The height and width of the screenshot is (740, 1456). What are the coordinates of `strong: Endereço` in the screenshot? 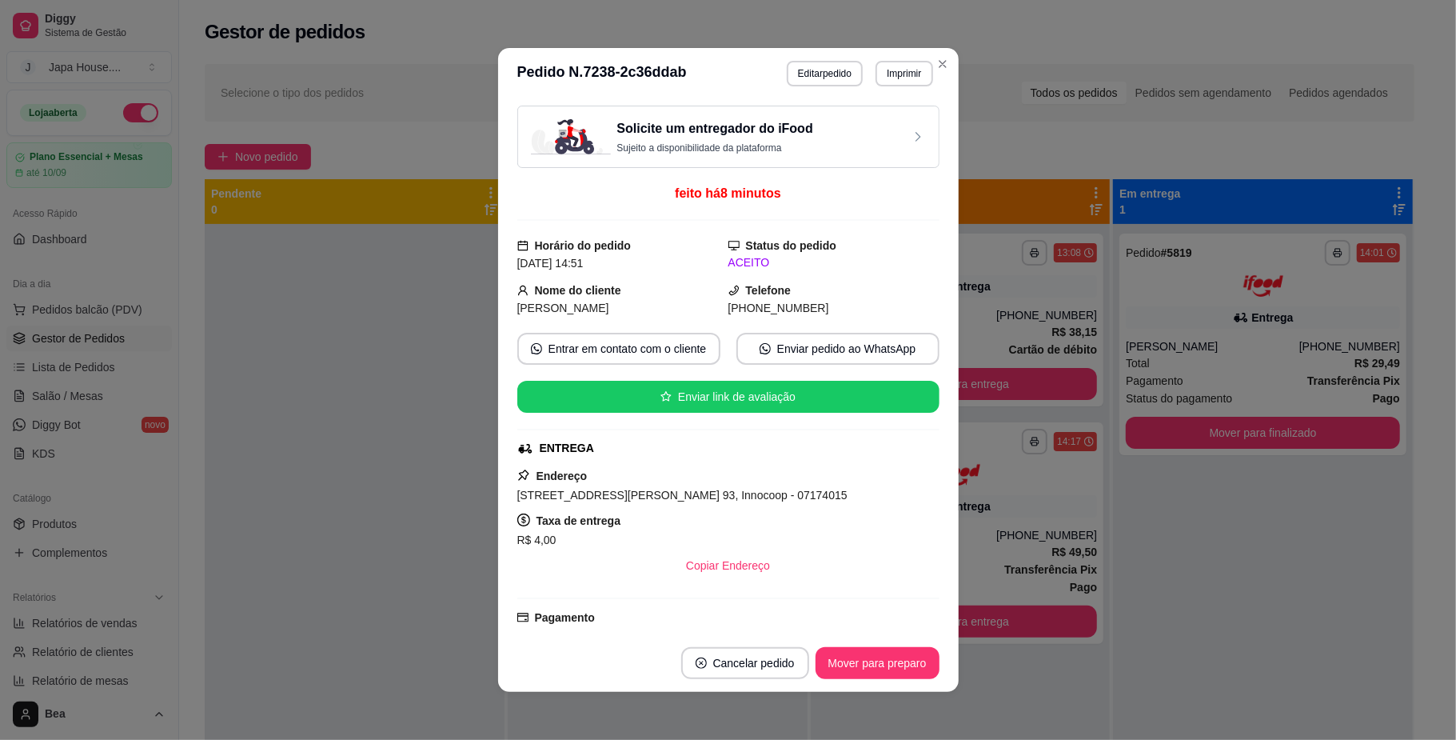 It's located at (562, 476).